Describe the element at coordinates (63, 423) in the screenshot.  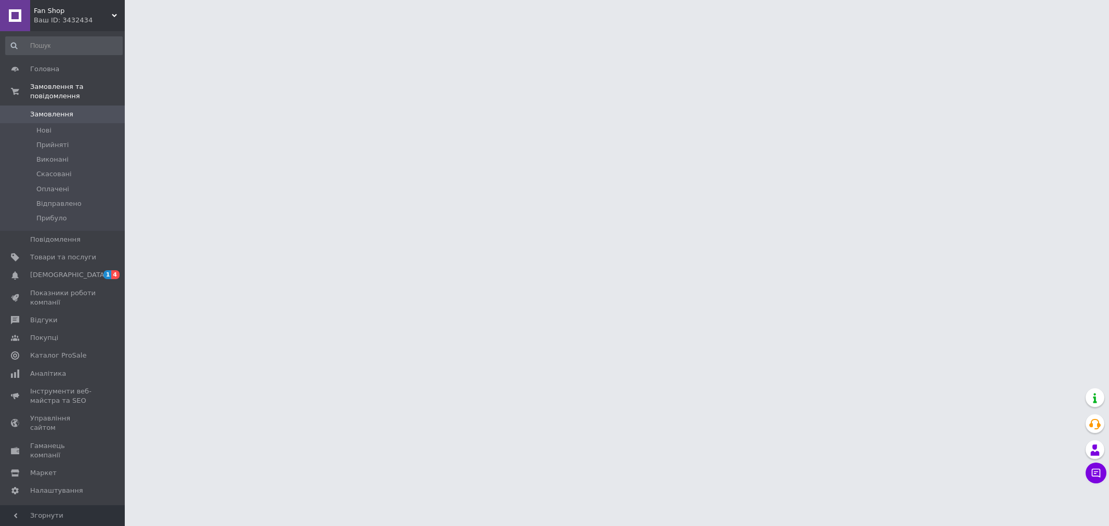
I see `span: Управління сайтом` at that location.